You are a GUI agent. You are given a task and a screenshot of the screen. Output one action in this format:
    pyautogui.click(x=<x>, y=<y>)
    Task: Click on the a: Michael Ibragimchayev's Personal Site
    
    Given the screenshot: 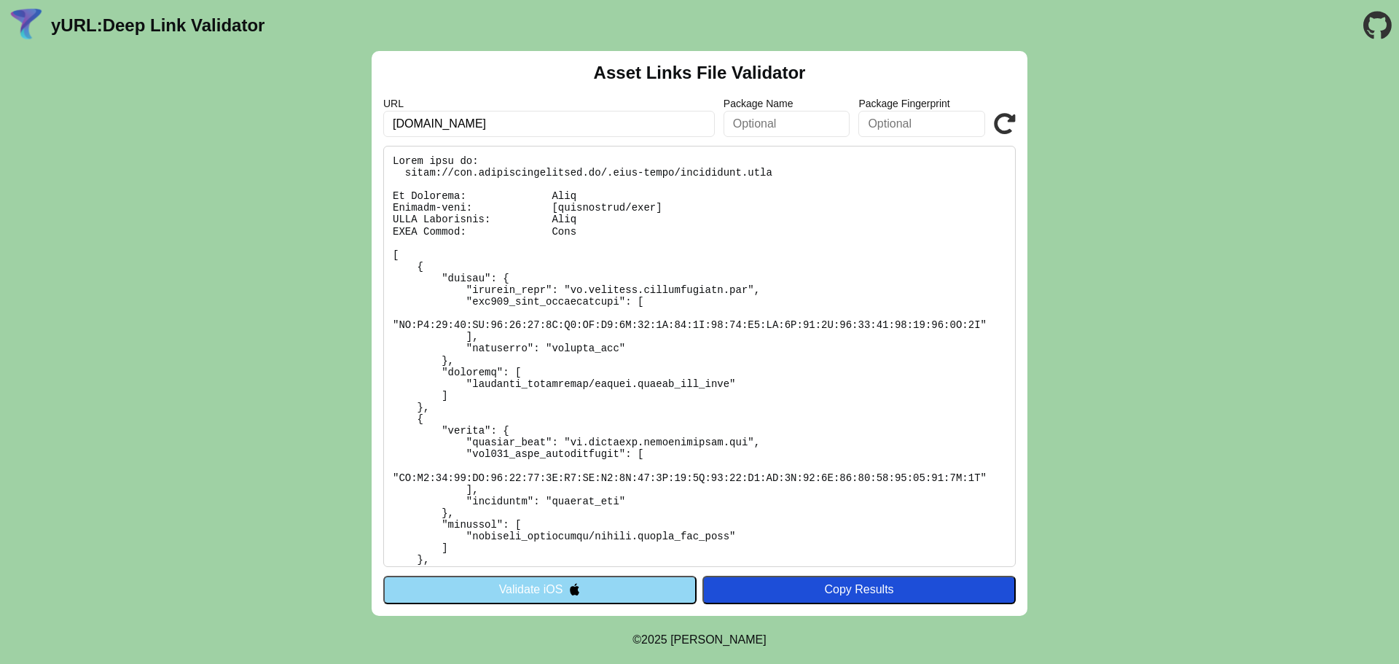 What is the action you would take?
    pyautogui.click(x=719, y=639)
    